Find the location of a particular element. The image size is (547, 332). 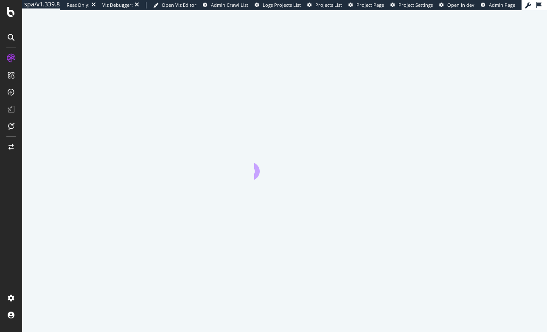

a: Open Viz Editor is located at coordinates (175, 5).